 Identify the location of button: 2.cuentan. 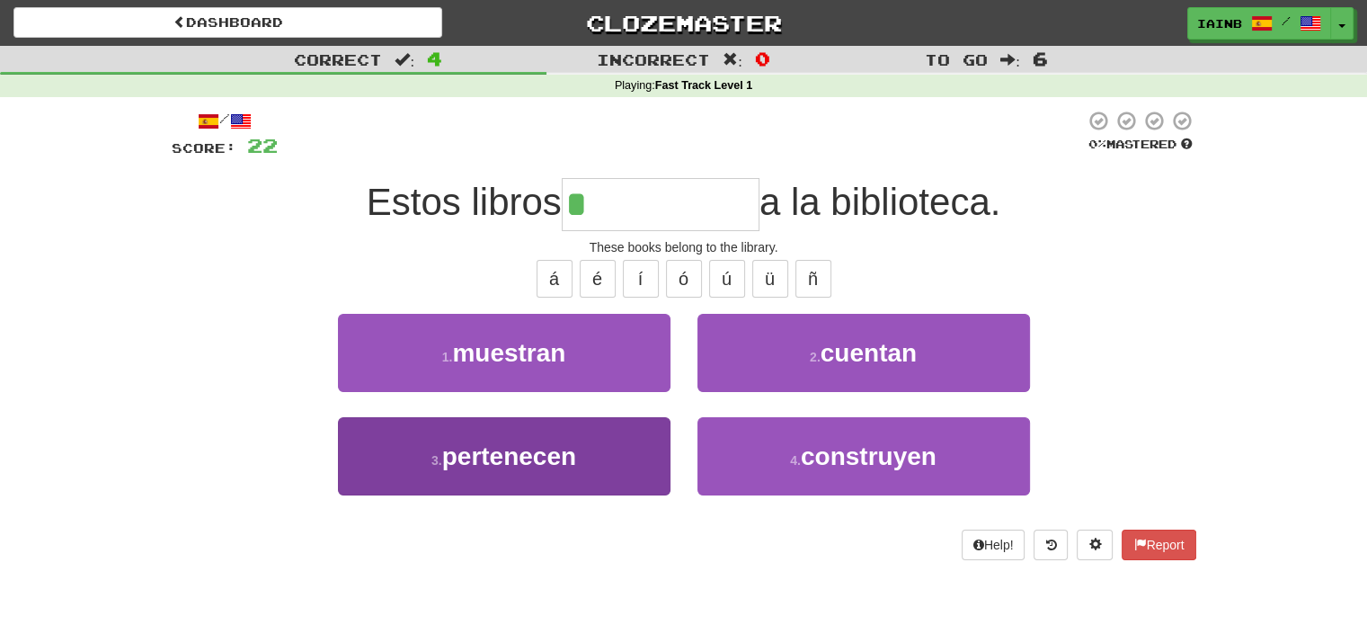
(864, 352).